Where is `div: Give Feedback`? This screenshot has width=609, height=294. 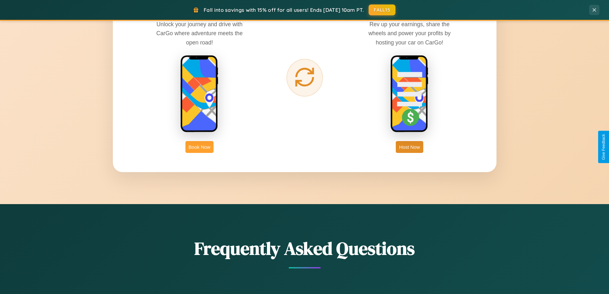 div: Give Feedback is located at coordinates (604, 147).